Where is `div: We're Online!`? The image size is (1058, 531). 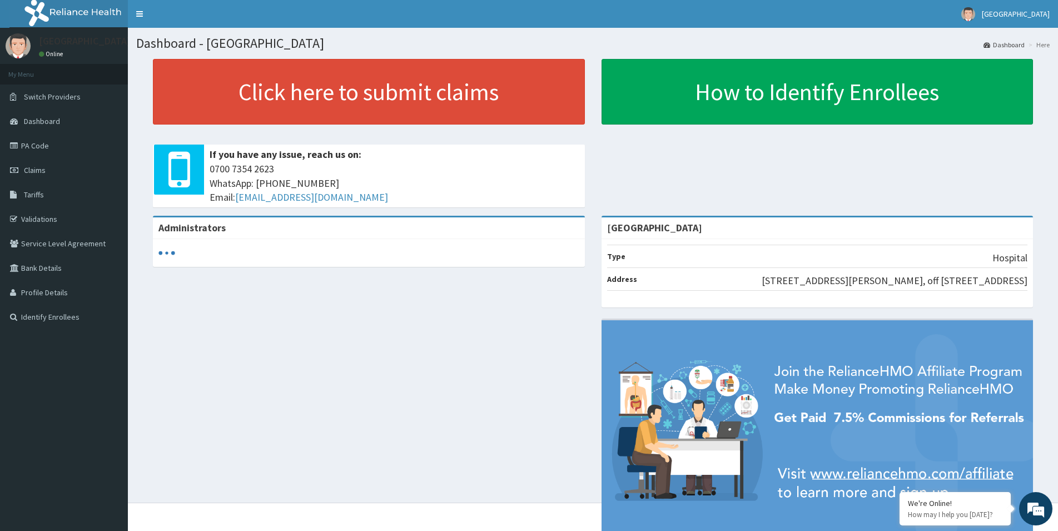 div: We're Online! is located at coordinates (955, 503).